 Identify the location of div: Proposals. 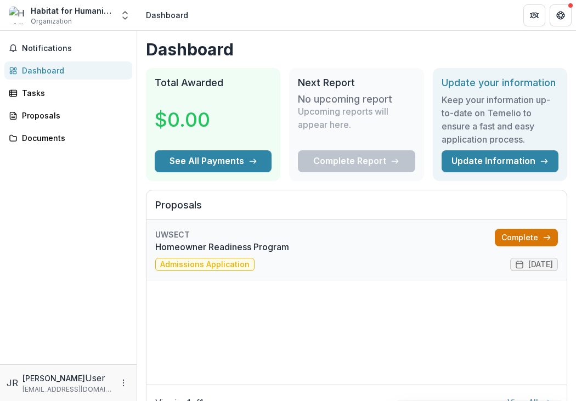
(72, 115).